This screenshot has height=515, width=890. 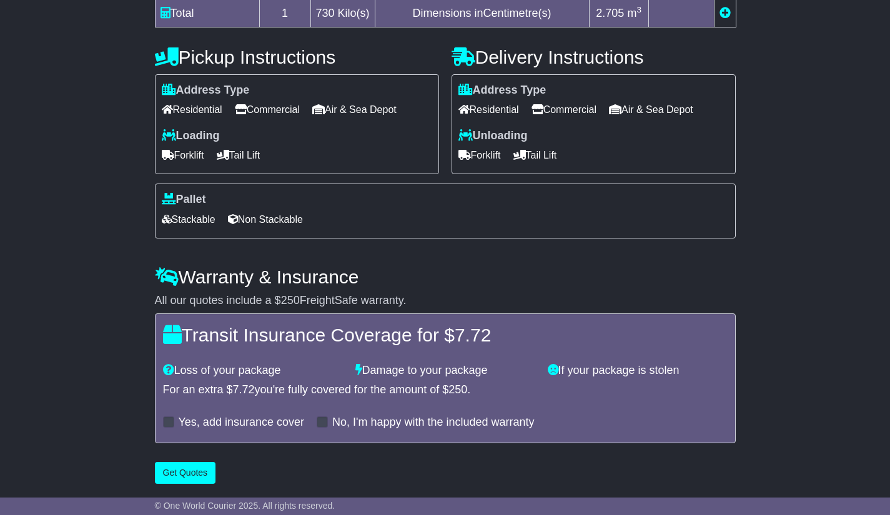 I want to click on h4: Warranty & Insurance, so click(x=445, y=277).